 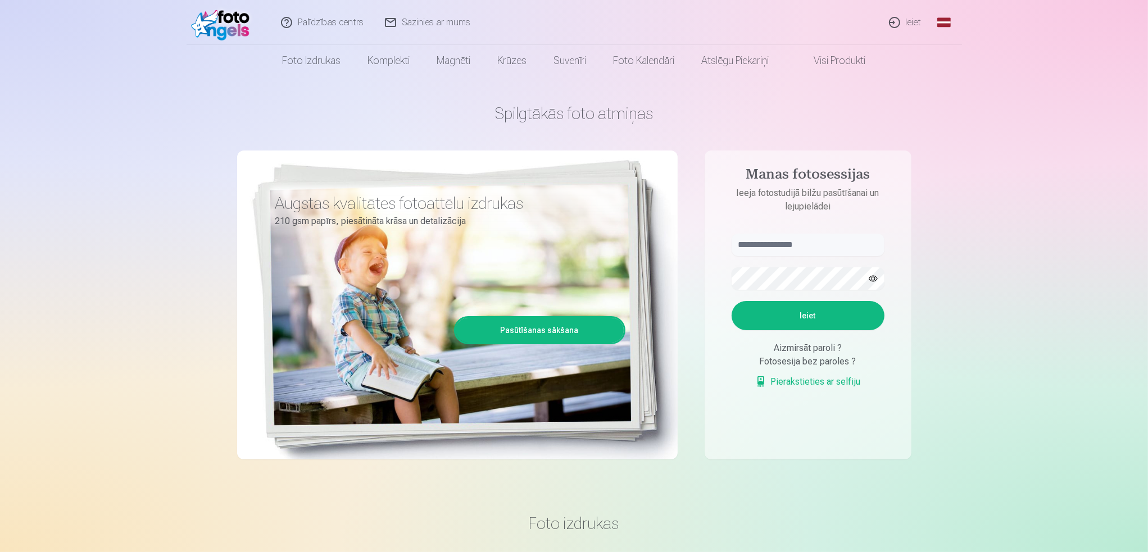 What do you see at coordinates (644, 61) in the screenshot?
I see `a: Foto kalendāri` at bounding box center [644, 61].